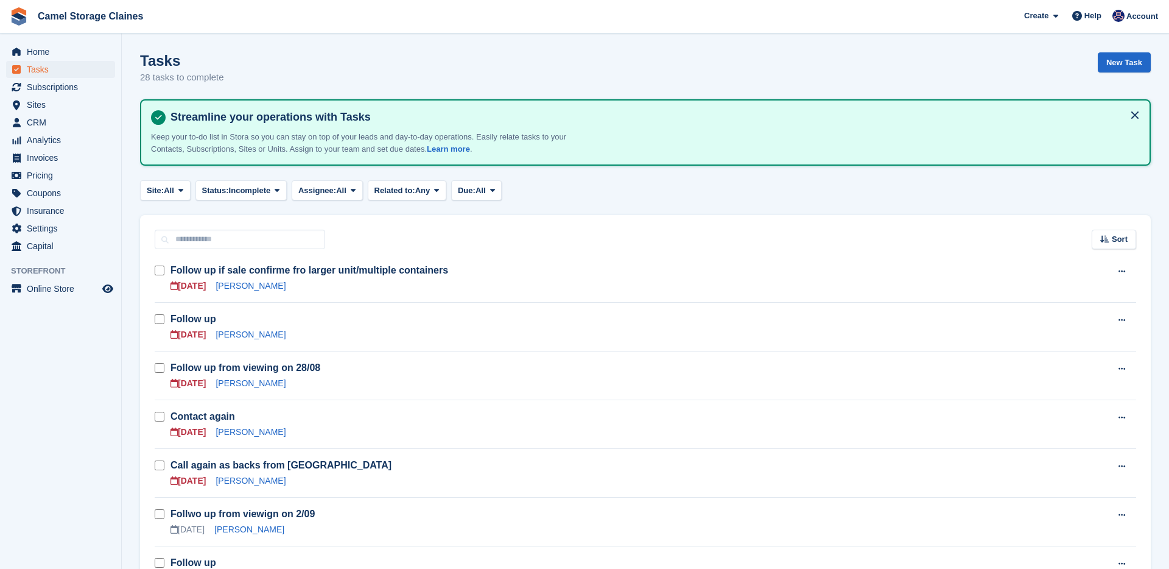  Describe the element at coordinates (182, 60) in the screenshot. I see `h1: Tasks` at that location.